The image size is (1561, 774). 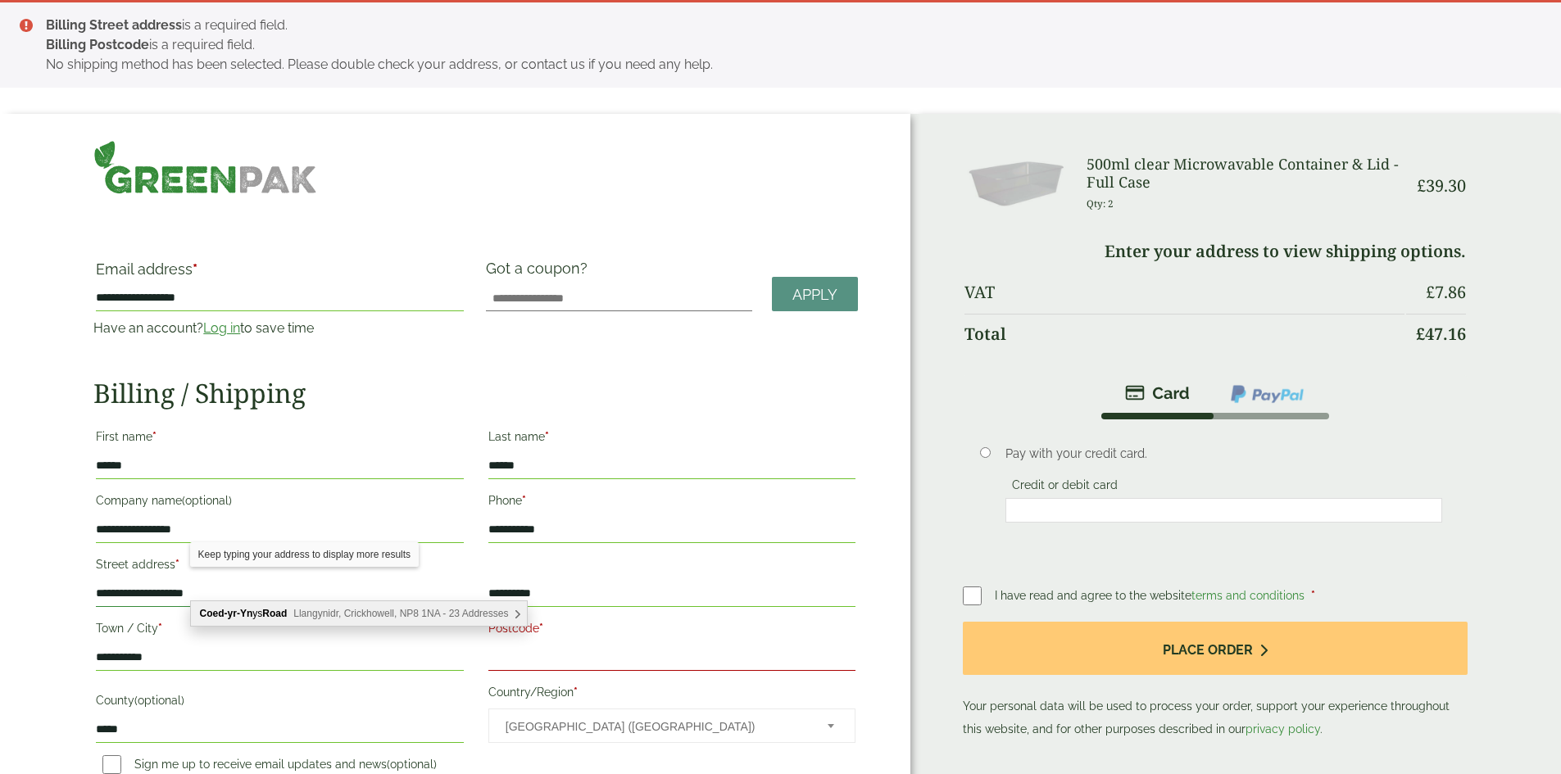 I want to click on label: Credit or debit card, so click(x=1064, y=488).